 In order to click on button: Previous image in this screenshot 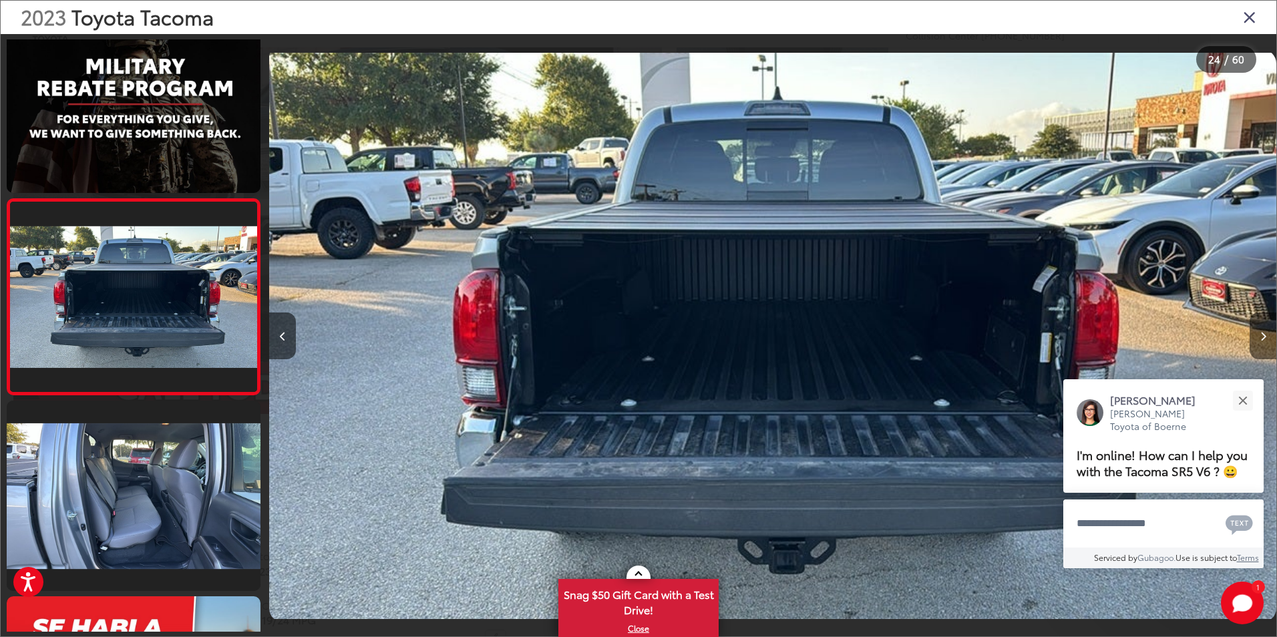, I will do `click(282, 336)`.